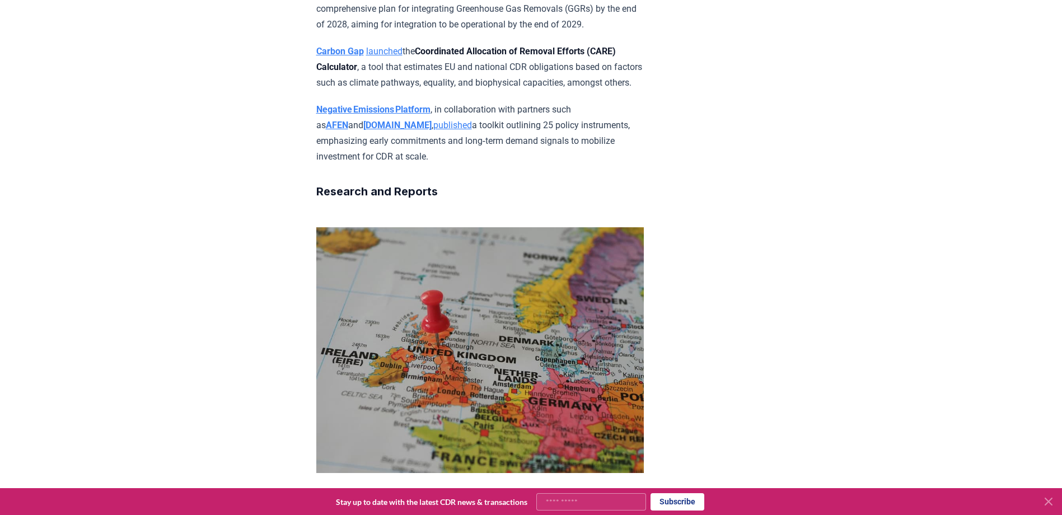  Describe the element at coordinates (384, 51) in the screenshot. I see `a: launched` at that location.